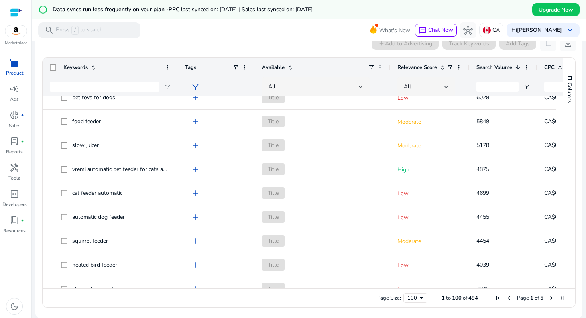 This screenshot has width=586, height=318. What do you see at coordinates (487, 30) in the screenshot?
I see `img: ca.svg` at bounding box center [487, 30].